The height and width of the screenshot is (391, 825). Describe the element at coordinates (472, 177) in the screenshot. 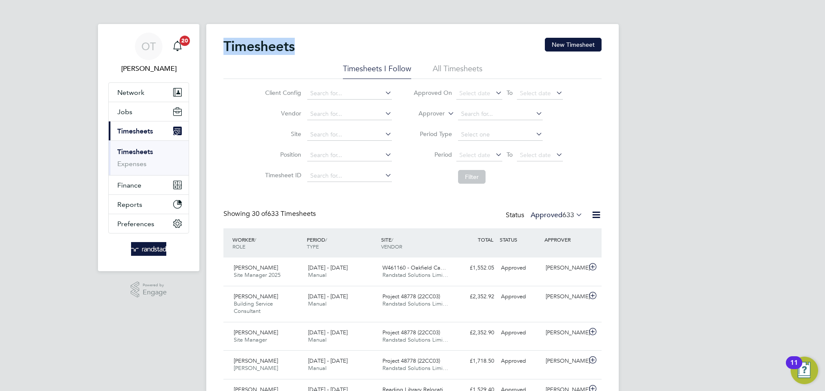

I see `button: Filter` at that location.